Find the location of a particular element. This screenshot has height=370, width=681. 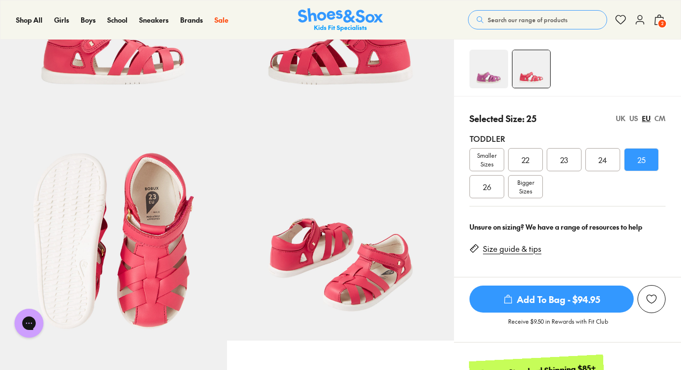

span: 24 is located at coordinates (603, 160).